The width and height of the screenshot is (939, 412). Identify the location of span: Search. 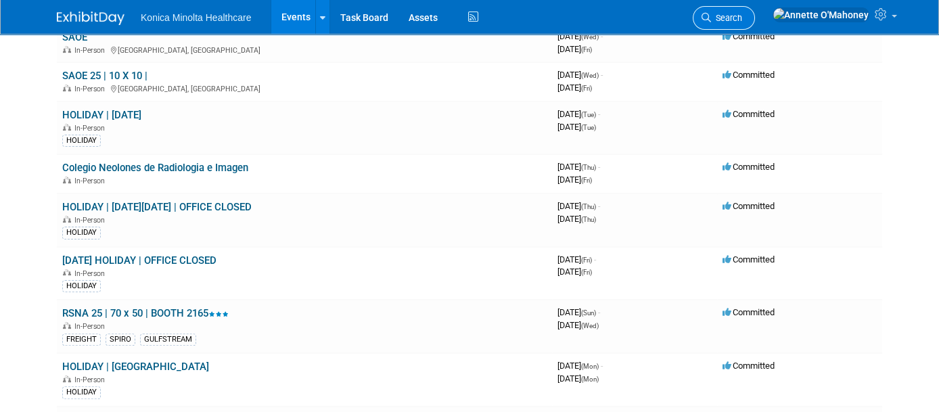
(727, 18).